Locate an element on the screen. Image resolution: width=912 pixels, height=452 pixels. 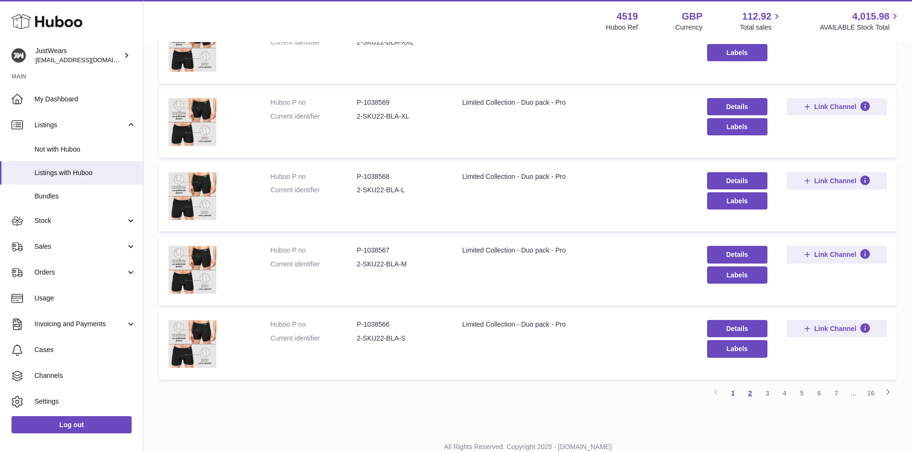
span: Not with Huboo is located at coordinates (85, 149).